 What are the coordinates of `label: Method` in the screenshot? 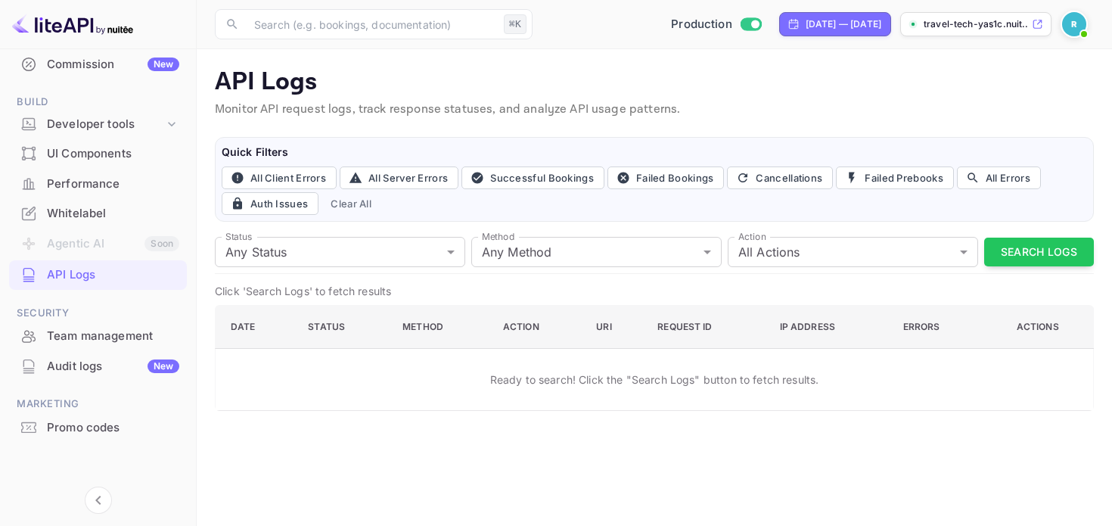 It's located at (498, 236).